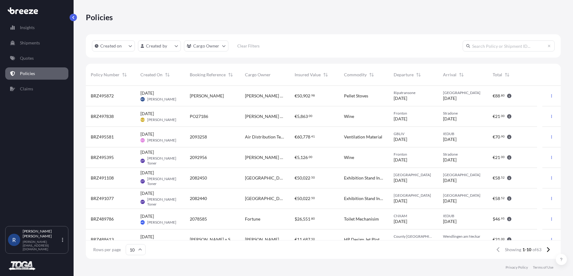  What do you see at coordinates (102, 178) in the screenshot?
I see `span: BRZ491108` at bounding box center [102, 178].